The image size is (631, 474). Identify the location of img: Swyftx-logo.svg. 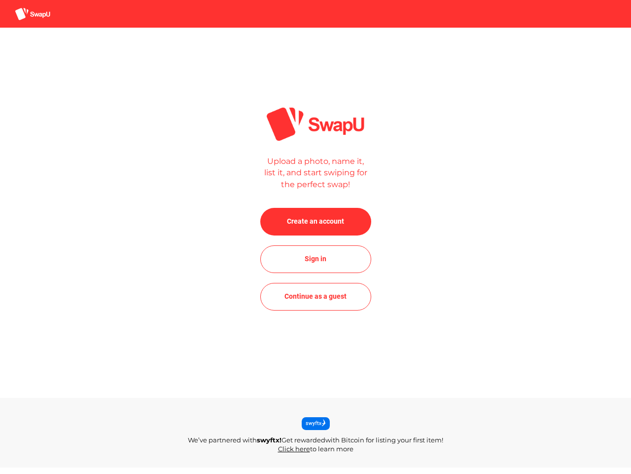
(316, 421).